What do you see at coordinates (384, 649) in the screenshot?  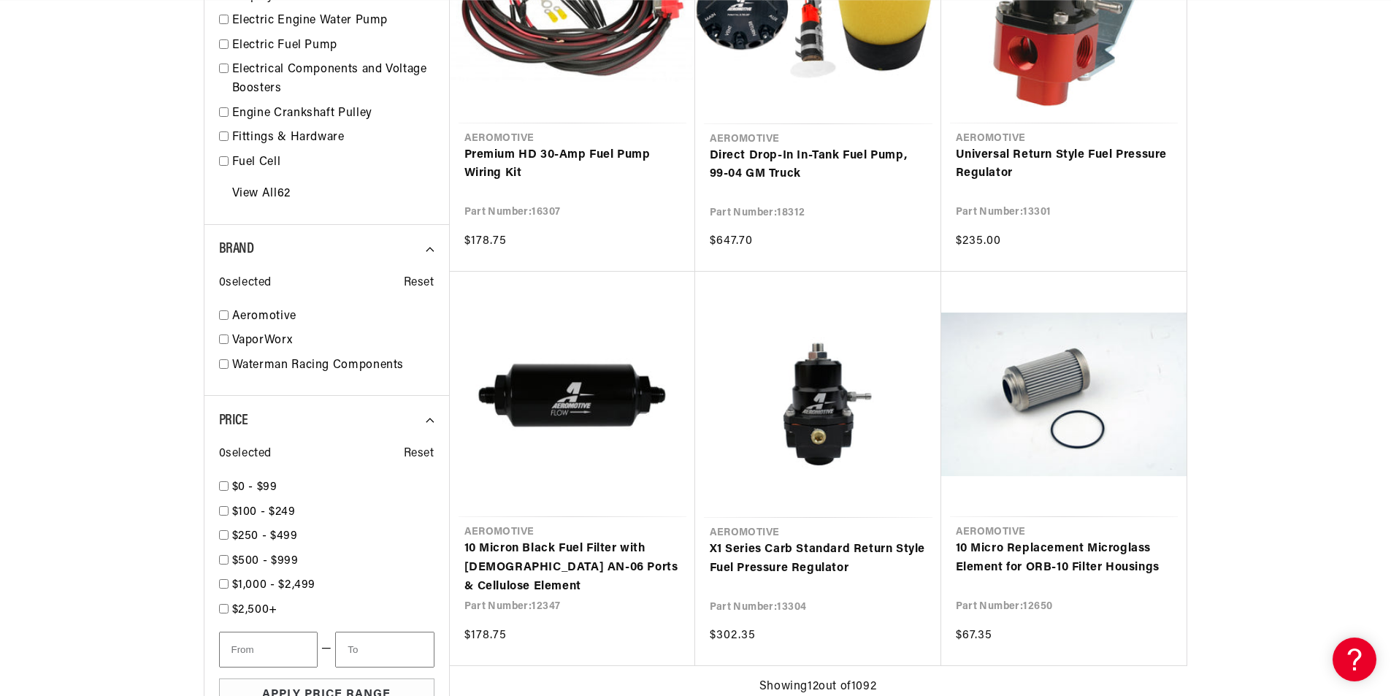 I see `input: To` at bounding box center [384, 649].